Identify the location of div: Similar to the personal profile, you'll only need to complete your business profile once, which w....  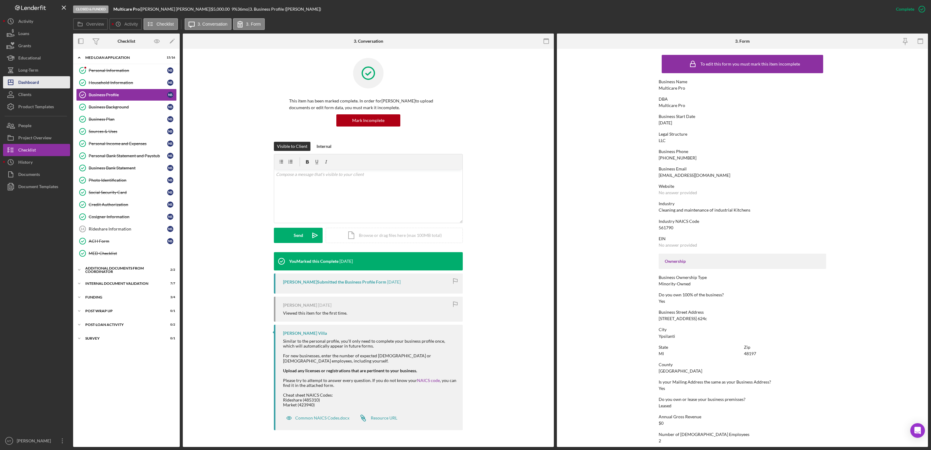
(370, 373).